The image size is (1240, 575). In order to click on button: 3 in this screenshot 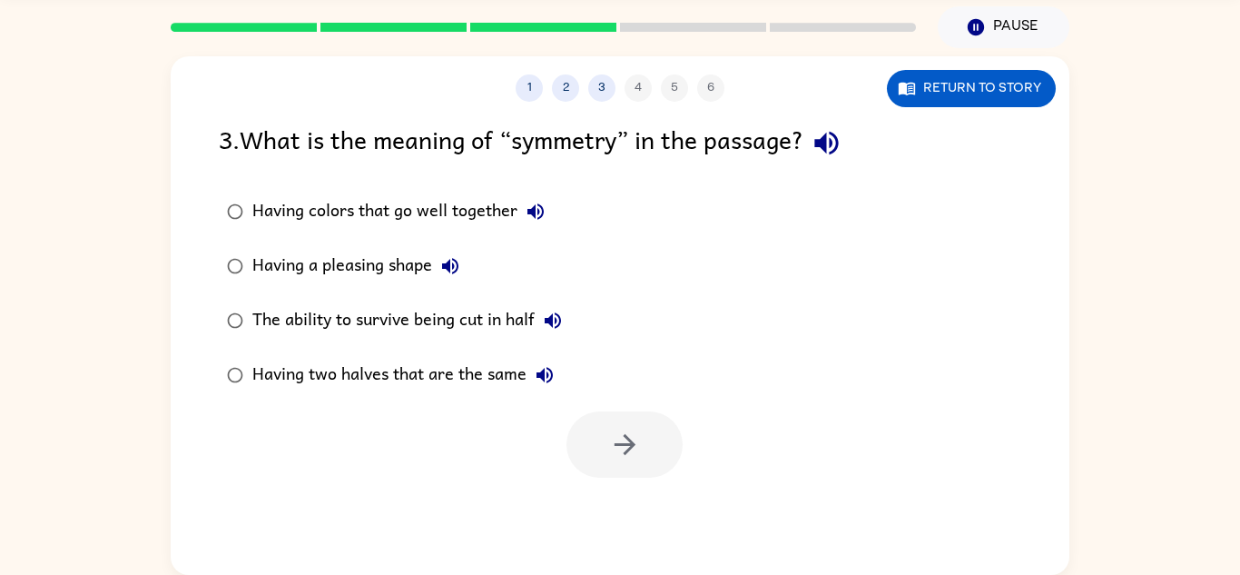, I will do `click(602, 88)`.